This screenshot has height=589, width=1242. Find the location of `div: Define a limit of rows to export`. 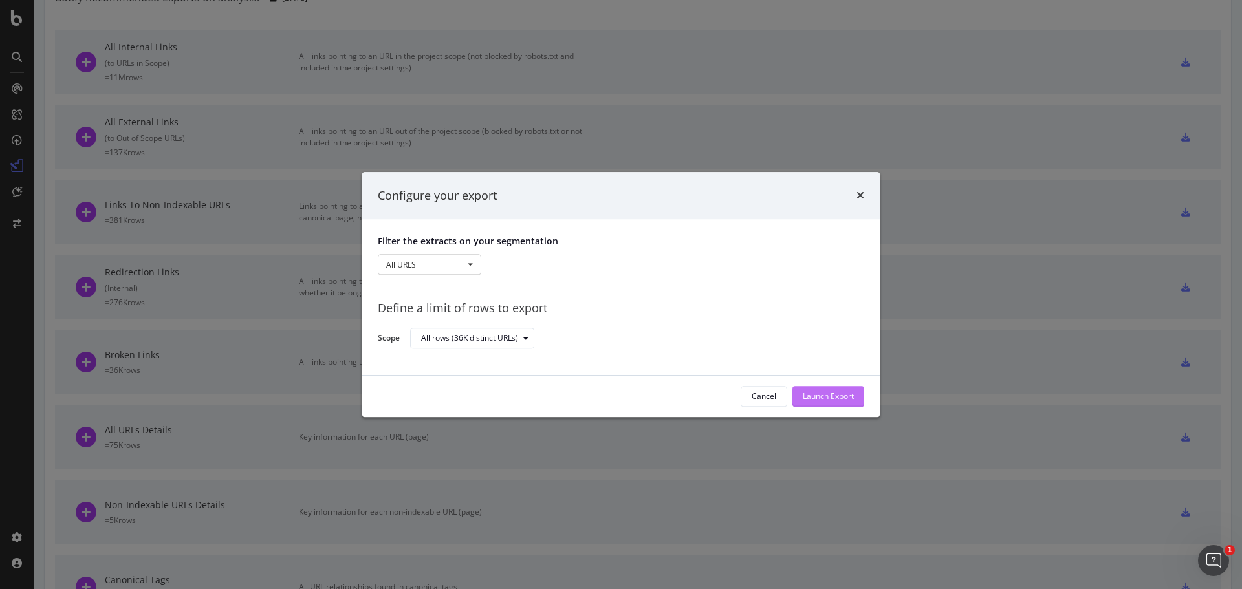

div: Define a limit of rows to export is located at coordinates (621, 309).